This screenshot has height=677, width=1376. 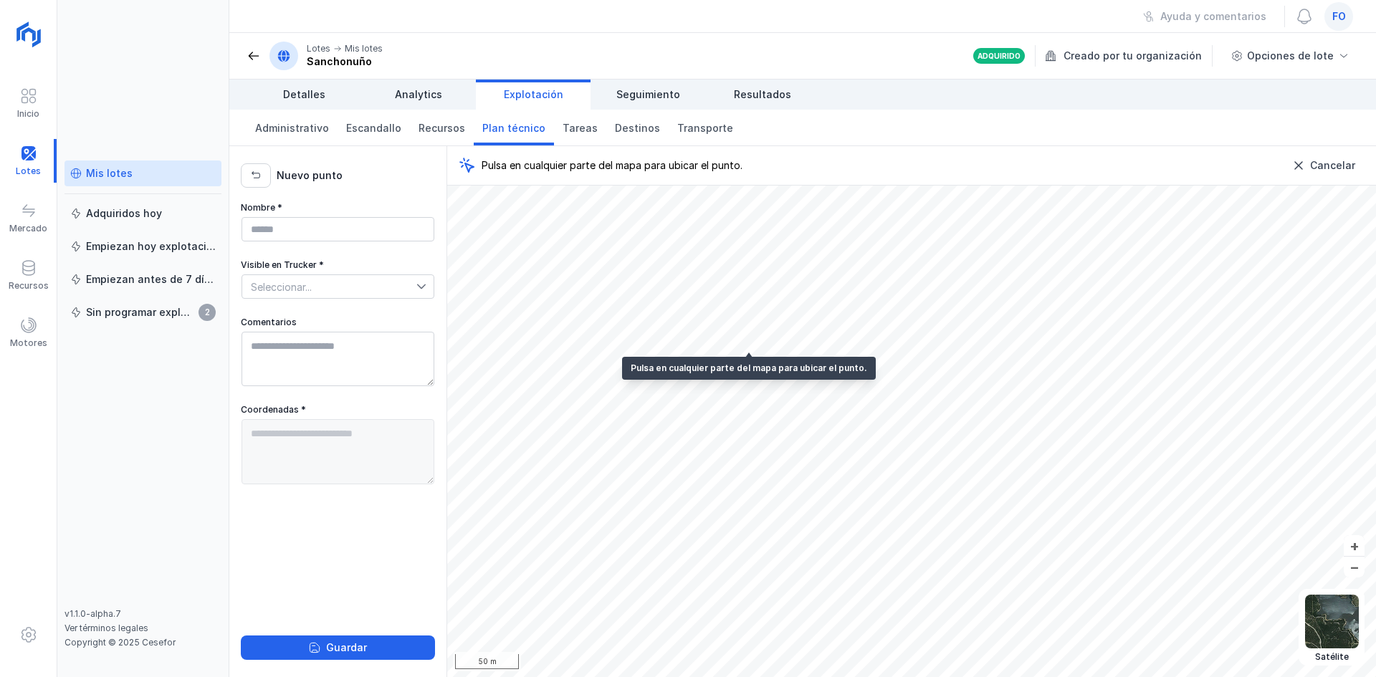 What do you see at coordinates (337, 648) in the screenshot?
I see `button: Guardar` at bounding box center [337, 648].